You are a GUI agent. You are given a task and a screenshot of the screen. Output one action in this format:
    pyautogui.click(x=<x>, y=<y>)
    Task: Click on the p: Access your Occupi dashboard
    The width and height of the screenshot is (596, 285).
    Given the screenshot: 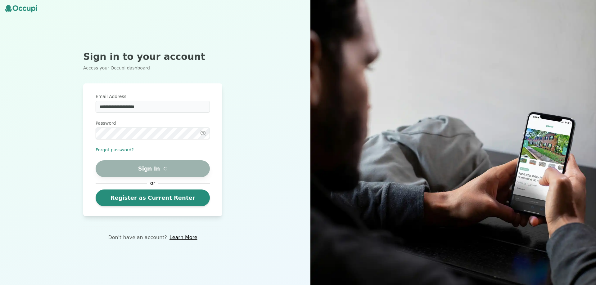 What is the action you would take?
    pyautogui.click(x=153, y=68)
    